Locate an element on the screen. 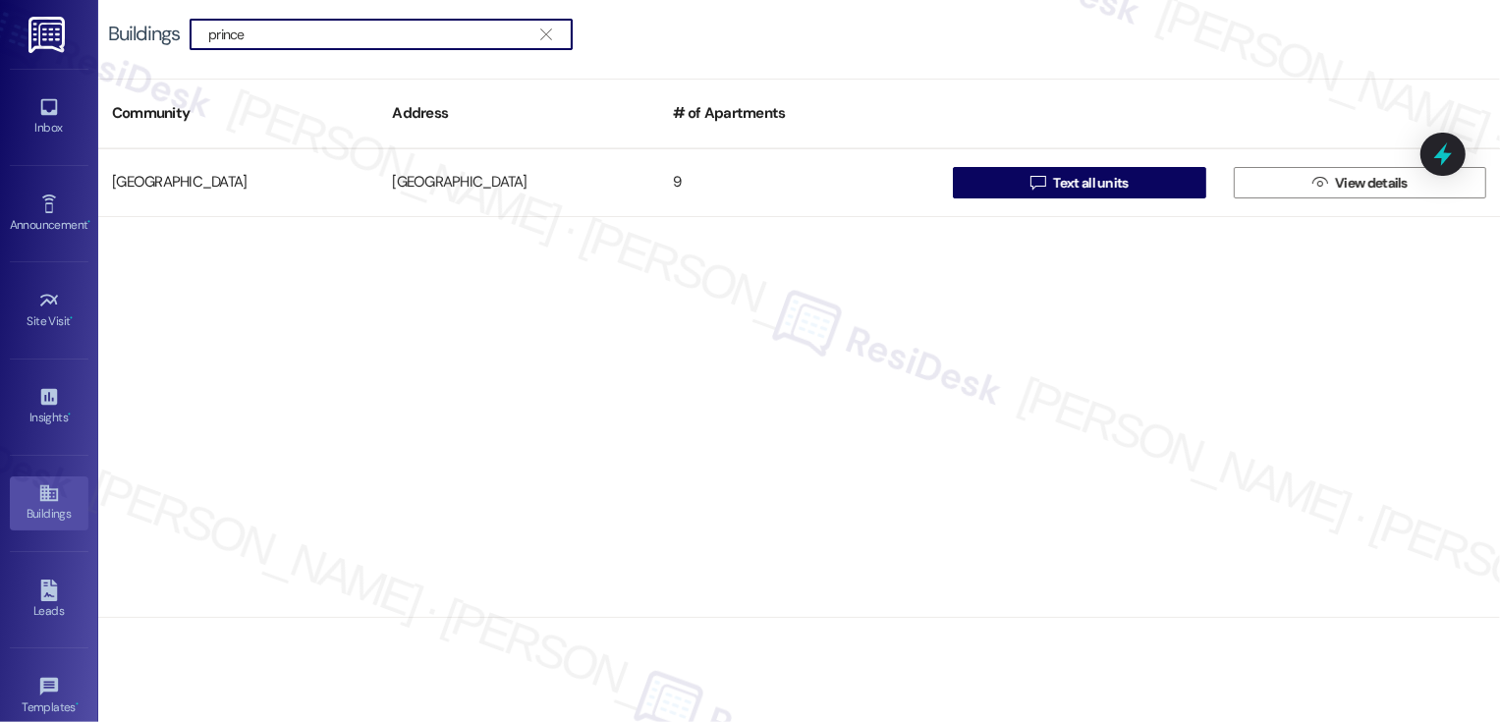 The height and width of the screenshot is (722, 1500). div: # of Apartments is located at coordinates (799, 113).